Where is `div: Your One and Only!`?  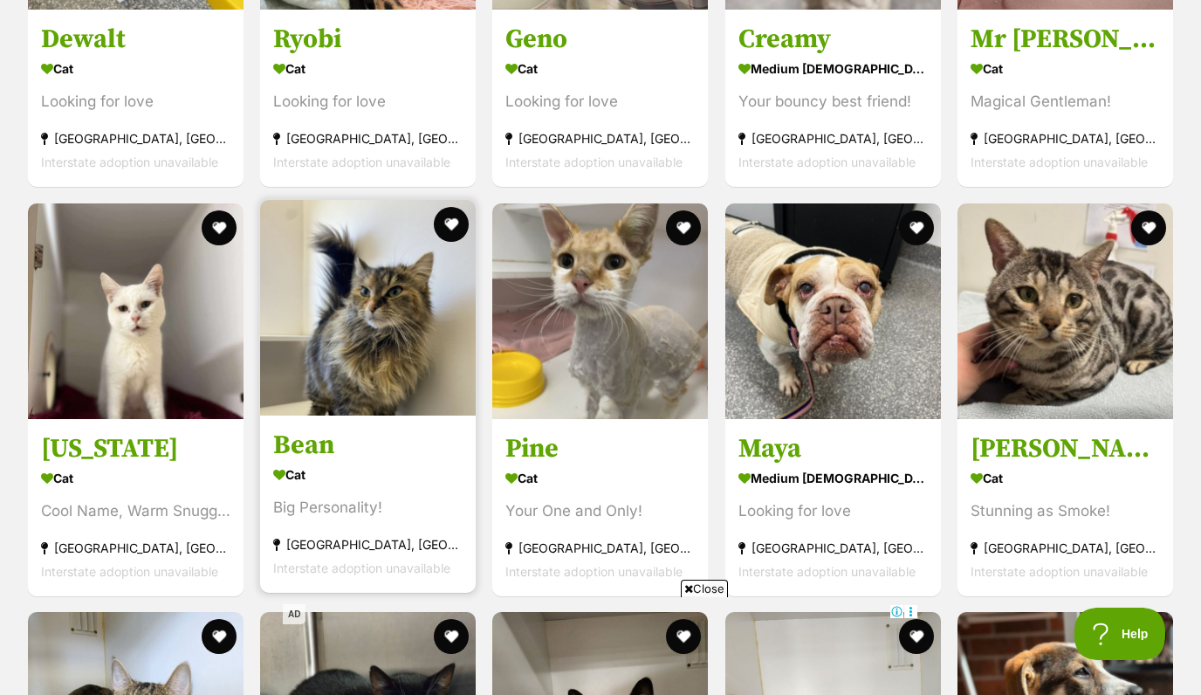
div: Your One and Only! is located at coordinates (600, 510).